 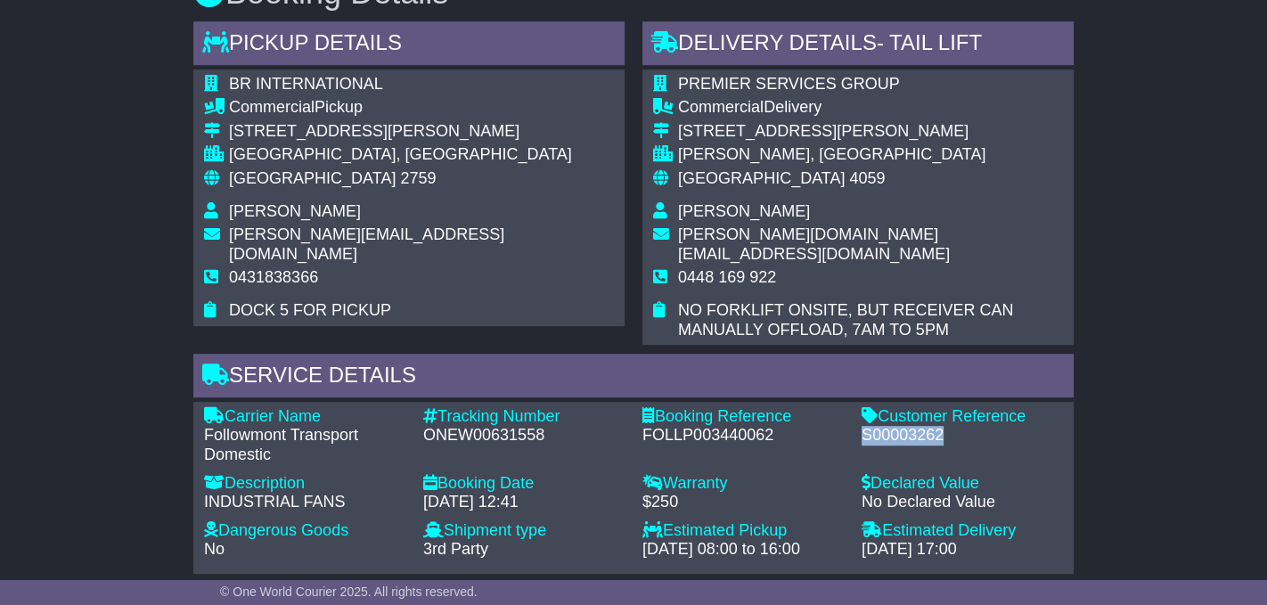 What do you see at coordinates (305, 503) in the screenshot?
I see `div: INDUSTRIAL FANS` at bounding box center [305, 503].